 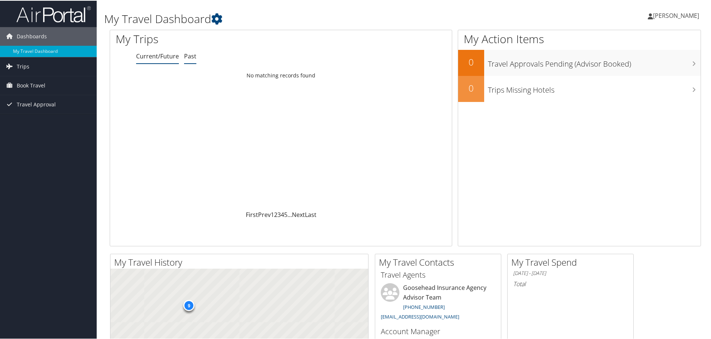 What do you see at coordinates (286, 214) in the screenshot?
I see `a: 5` at bounding box center [286, 214].